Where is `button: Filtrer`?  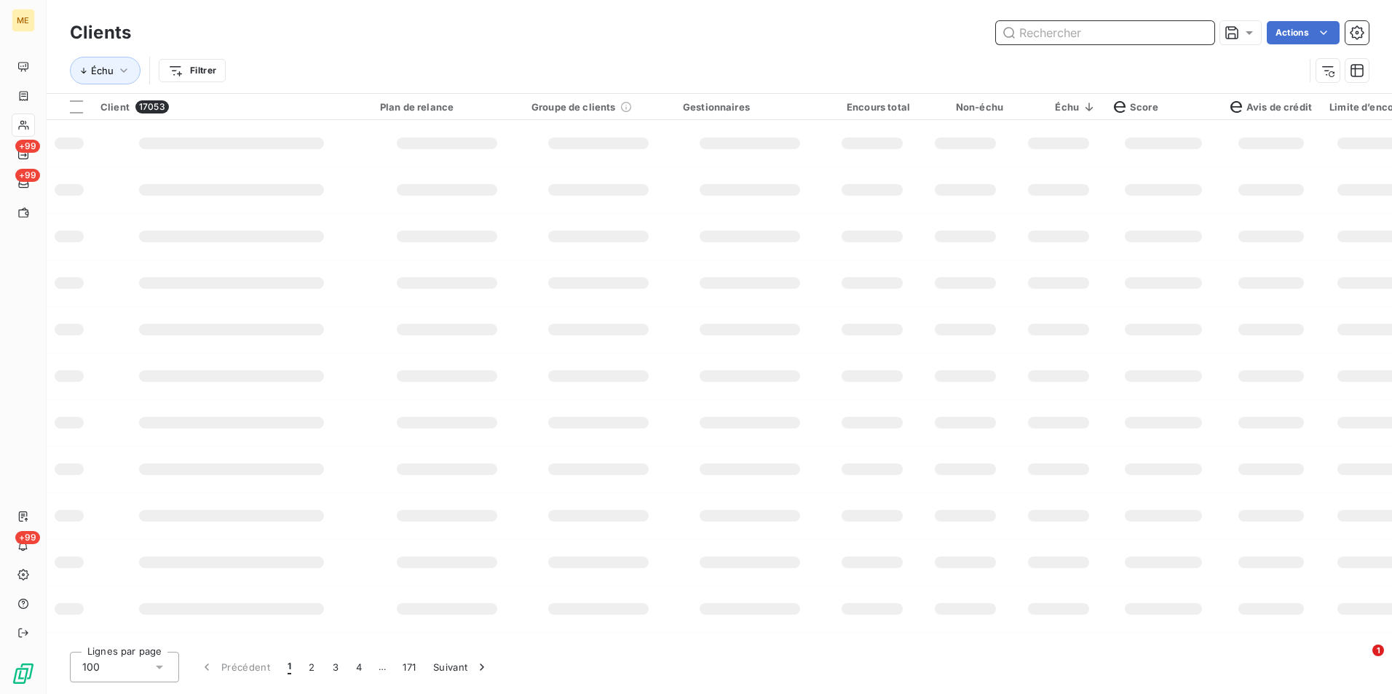 button: Filtrer is located at coordinates (192, 71).